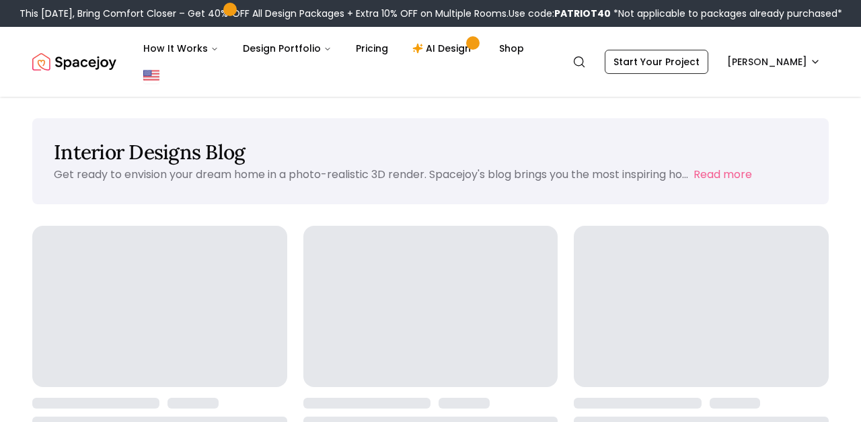  Describe the element at coordinates (334, 48) in the screenshot. I see `nav: Main` at that location.